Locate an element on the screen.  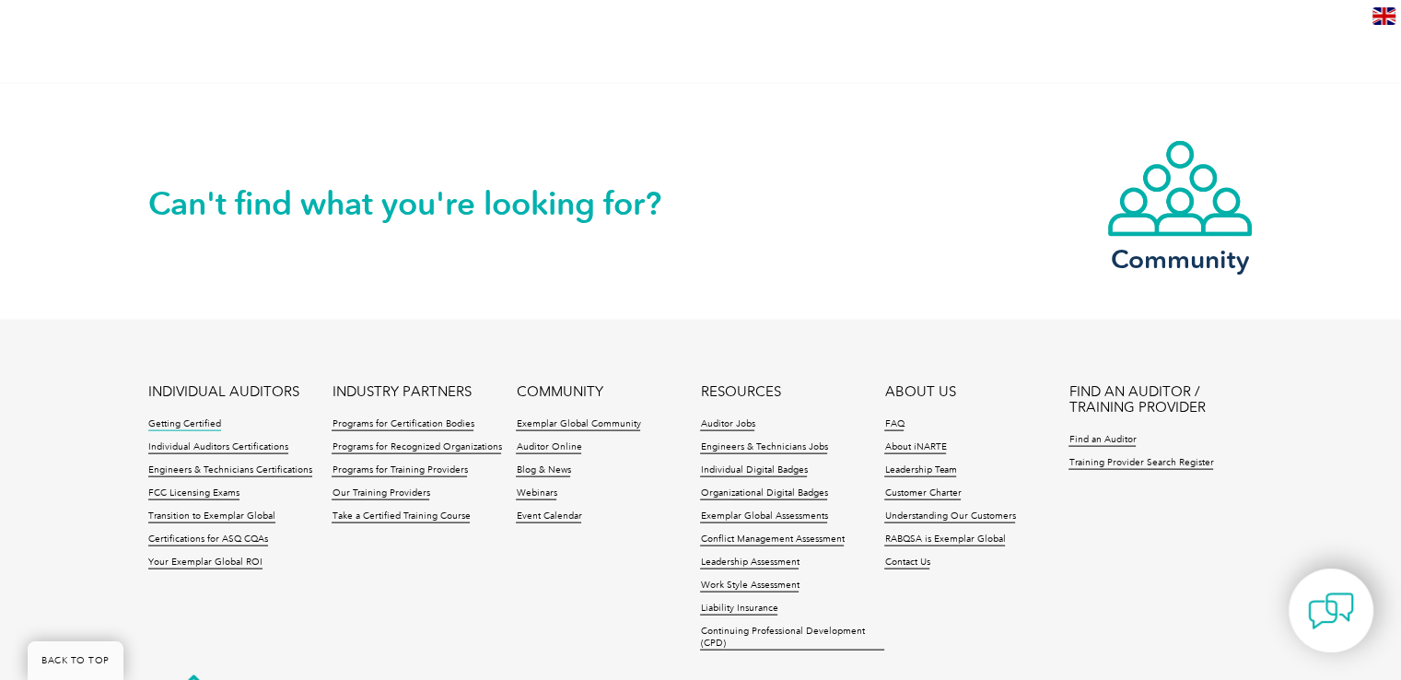
a: Event Calendar is located at coordinates (548, 517).